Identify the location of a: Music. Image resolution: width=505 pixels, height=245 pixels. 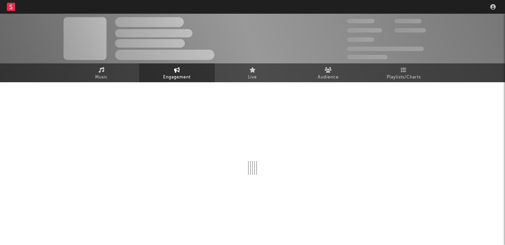
(101, 73).